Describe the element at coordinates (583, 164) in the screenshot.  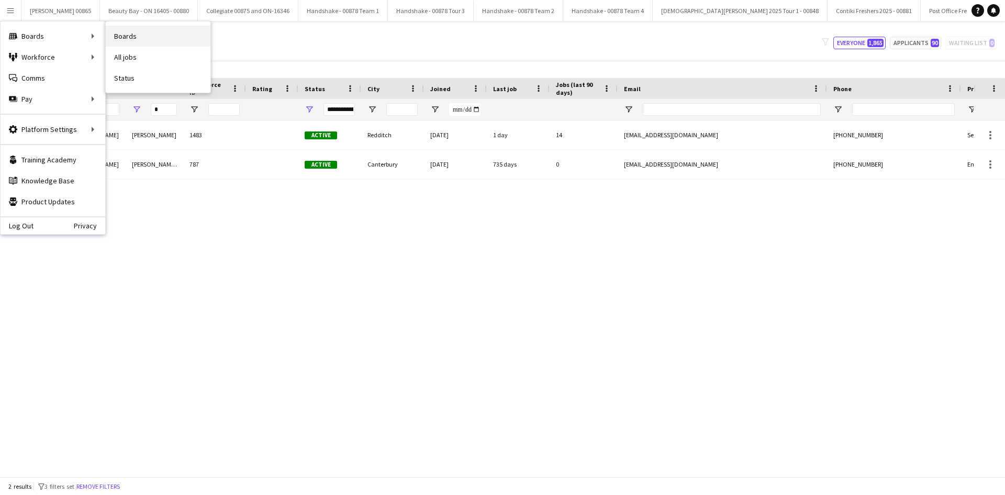
I see `div: 0` at that location.